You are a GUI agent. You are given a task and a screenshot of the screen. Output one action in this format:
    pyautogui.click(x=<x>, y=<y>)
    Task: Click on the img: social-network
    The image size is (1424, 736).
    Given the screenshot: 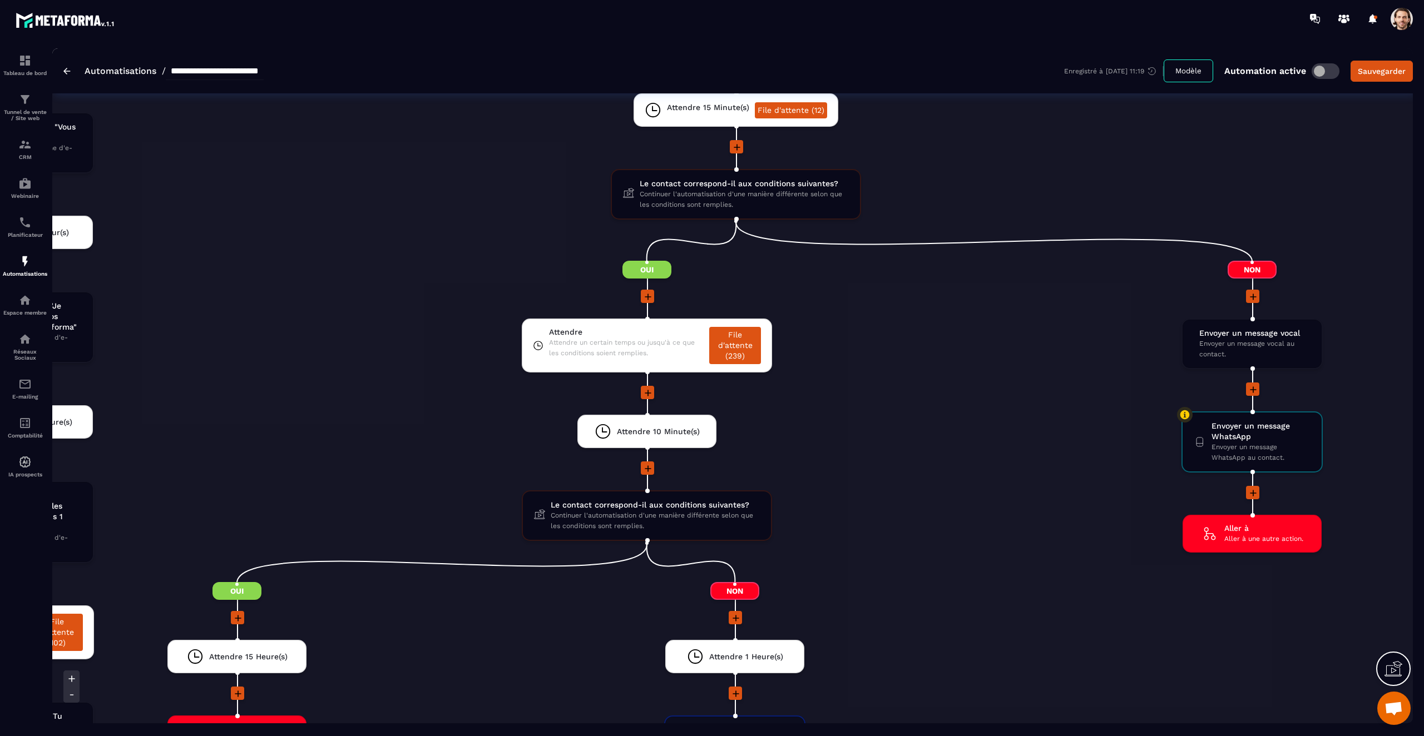 What is the action you would take?
    pyautogui.click(x=25, y=339)
    